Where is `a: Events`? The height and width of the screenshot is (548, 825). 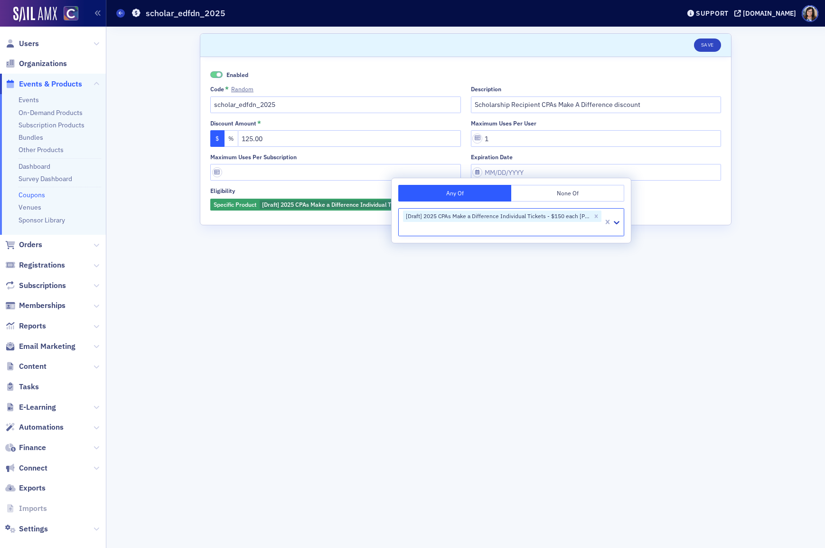 a: Events is located at coordinates (28, 100).